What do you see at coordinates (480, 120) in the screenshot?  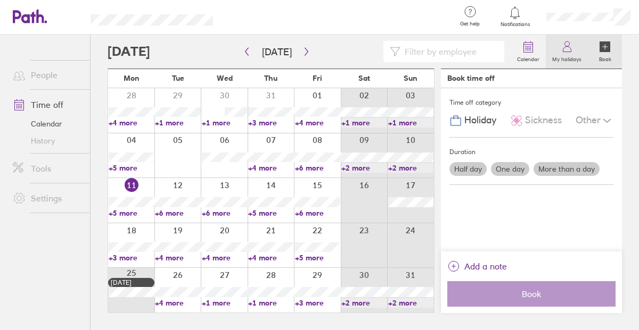 I see `span: Holiday` at bounding box center [480, 120].